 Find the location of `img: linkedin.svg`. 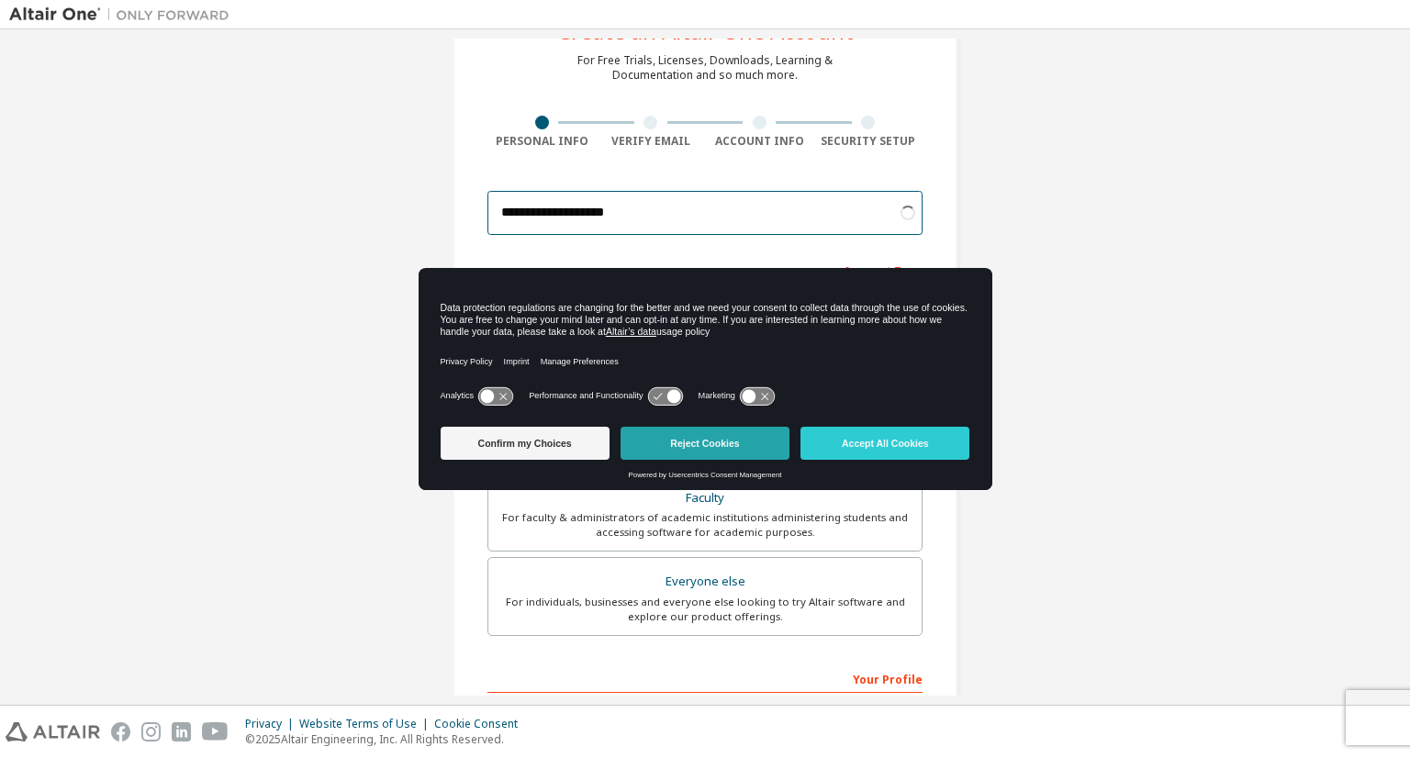

img: linkedin.svg is located at coordinates (181, 732).